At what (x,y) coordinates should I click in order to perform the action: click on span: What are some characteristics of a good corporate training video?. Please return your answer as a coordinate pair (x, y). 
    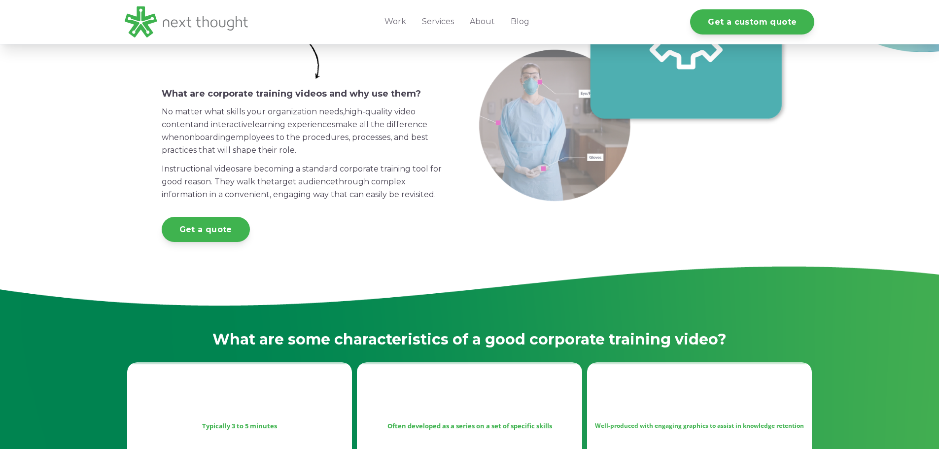
    Looking at the image, I should click on (469, 339).